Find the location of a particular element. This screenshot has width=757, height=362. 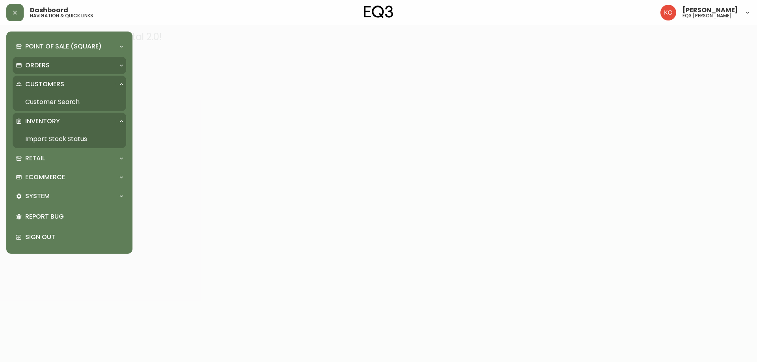

div: Retail is located at coordinates (69, 158).